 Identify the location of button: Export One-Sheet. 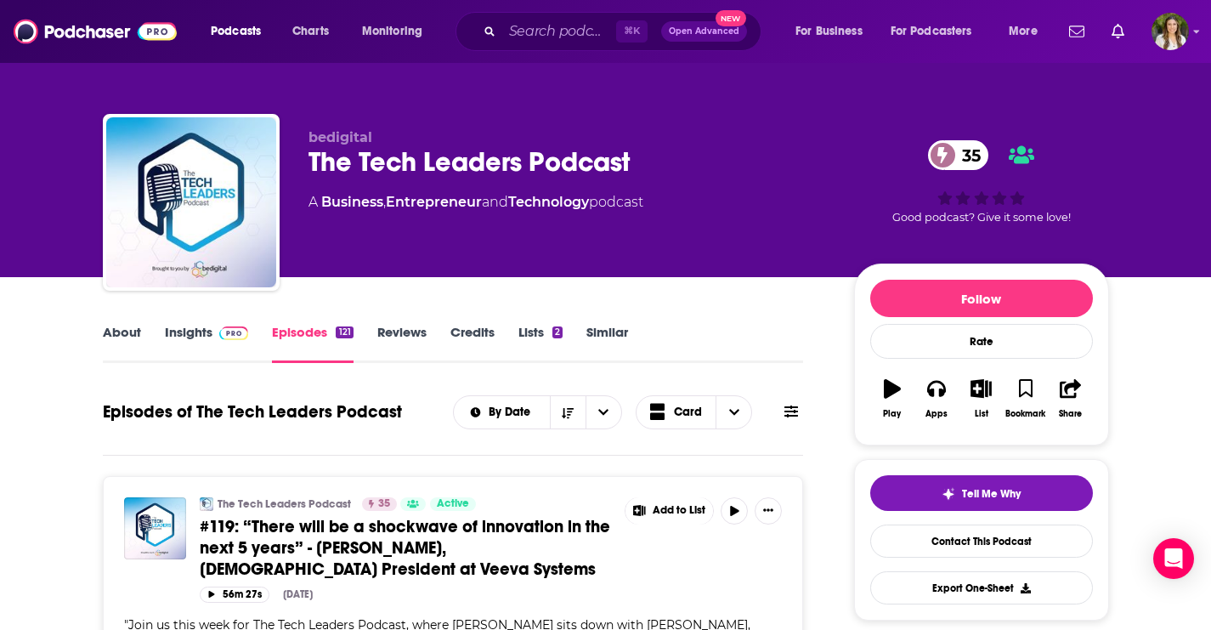
(982, 587).